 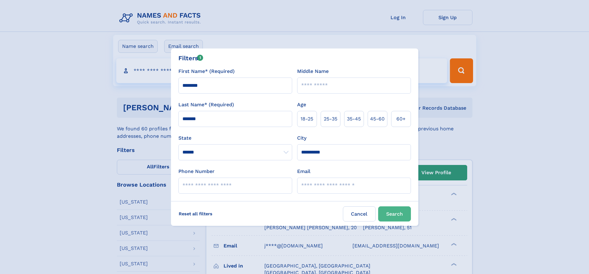 What do you see at coordinates (304, 172) in the screenshot?
I see `label: Email` at bounding box center [304, 172].